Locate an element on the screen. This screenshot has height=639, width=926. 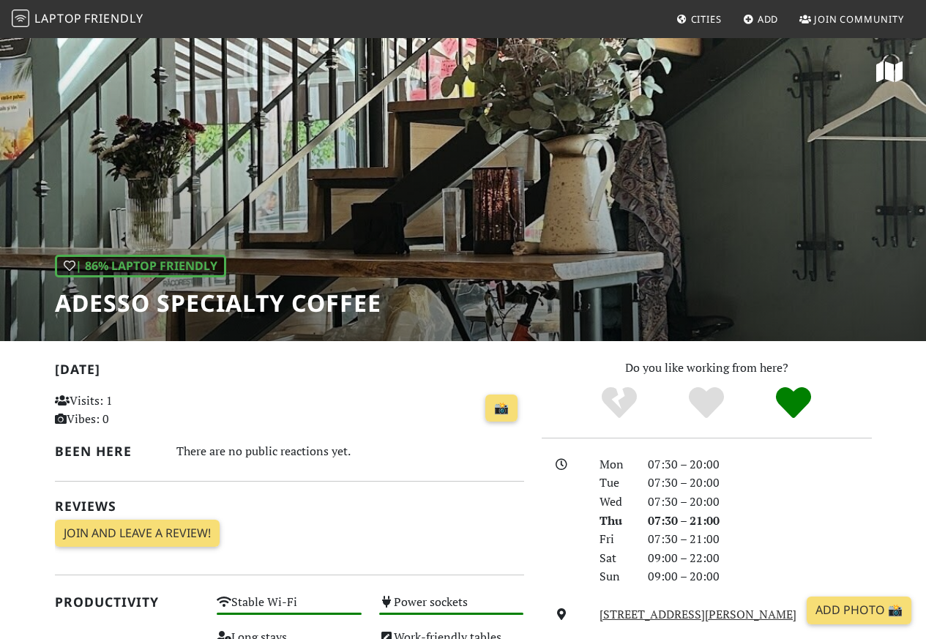
a: Join and leave a review! is located at coordinates (137, 534).